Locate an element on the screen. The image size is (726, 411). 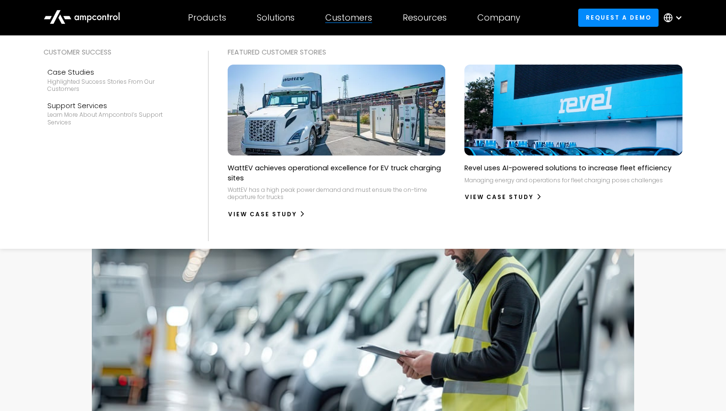
a: Case StudiesHighlighted success stories From Our Customers is located at coordinates (116, 80).